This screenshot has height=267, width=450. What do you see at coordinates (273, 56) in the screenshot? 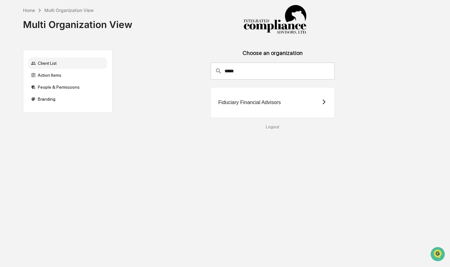
I see `div: Choose an organization` at bounding box center [273, 56].